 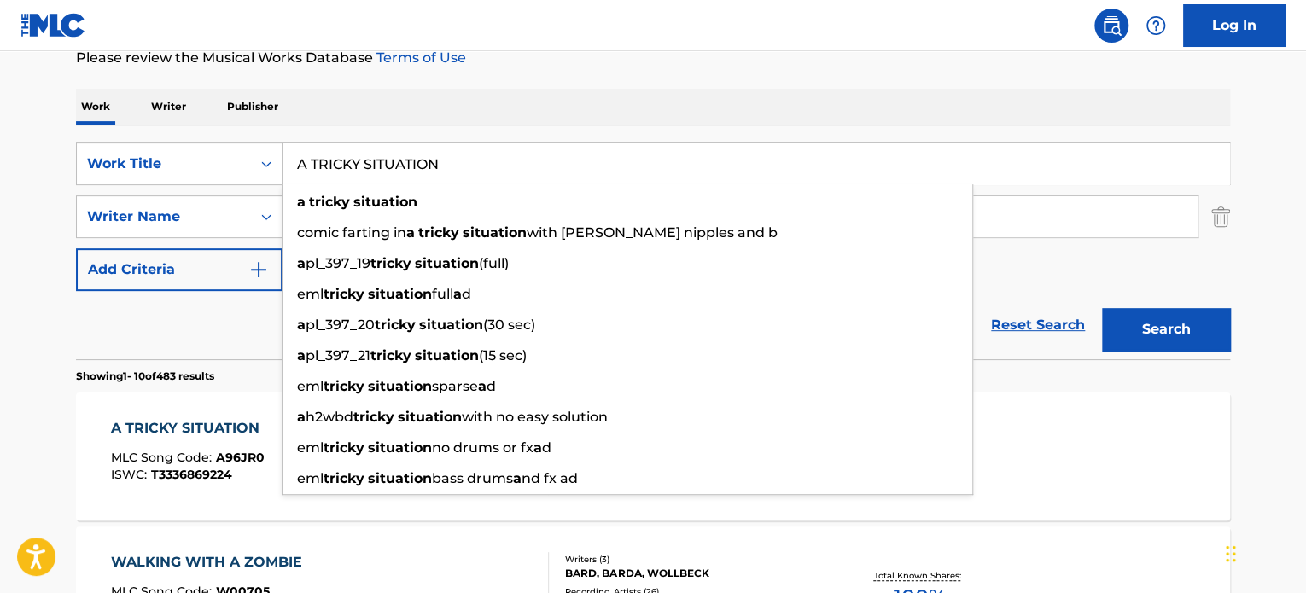 What do you see at coordinates (419, 57) in the screenshot?
I see `a: Terms of Use` at bounding box center [419, 57].